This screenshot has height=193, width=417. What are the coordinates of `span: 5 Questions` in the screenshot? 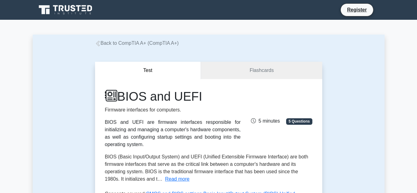 It's located at (299, 121).